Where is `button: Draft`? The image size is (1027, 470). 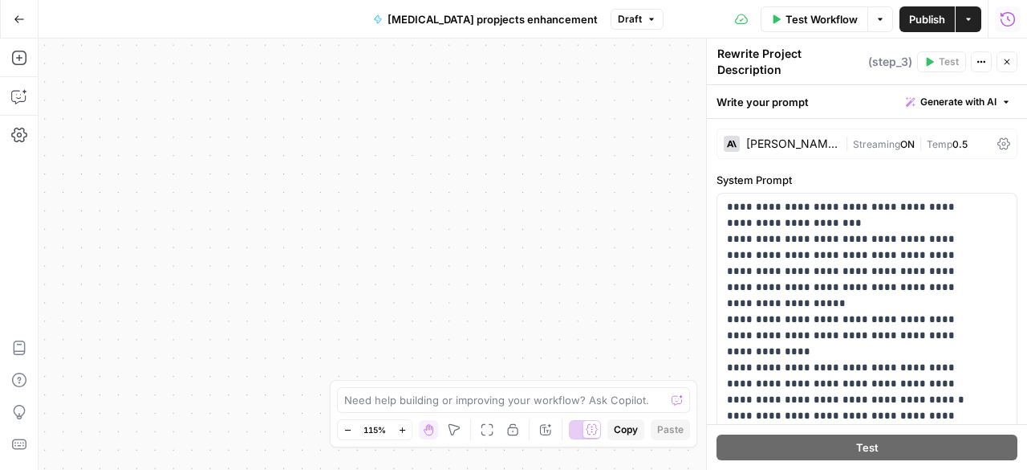
button: Draft is located at coordinates (637, 19).